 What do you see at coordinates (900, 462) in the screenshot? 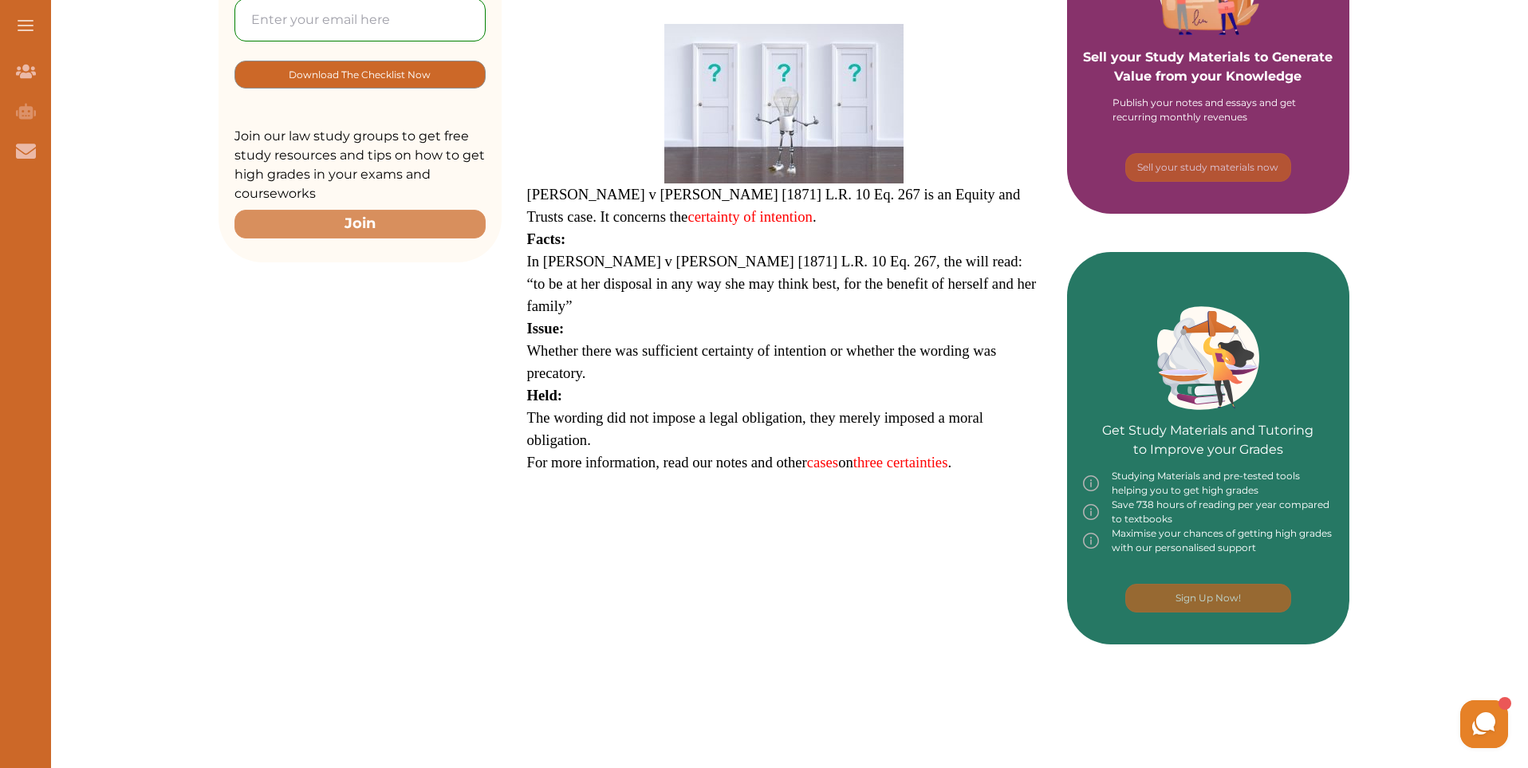
I see `a: three certainties` at bounding box center [900, 462].